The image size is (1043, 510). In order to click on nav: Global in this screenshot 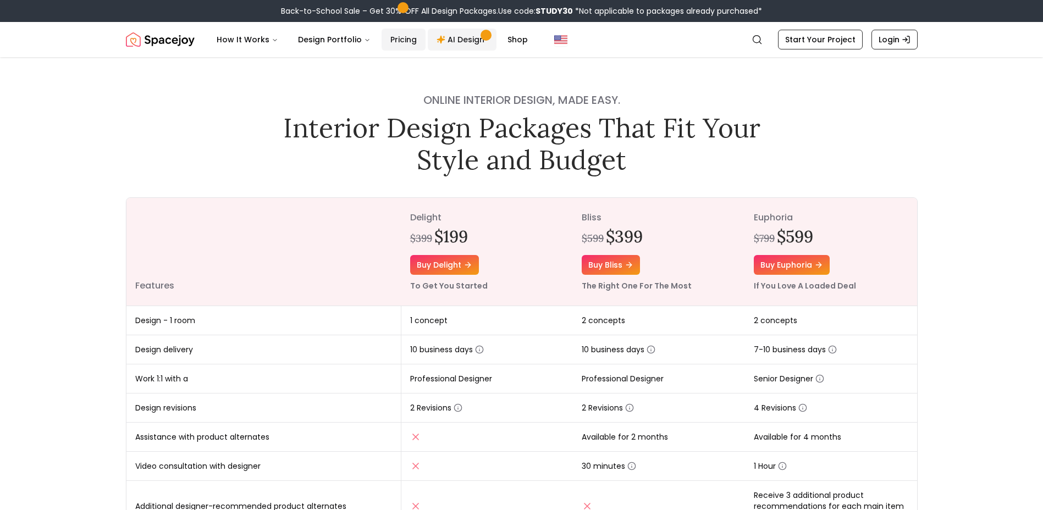, I will do `click(522, 40)`.